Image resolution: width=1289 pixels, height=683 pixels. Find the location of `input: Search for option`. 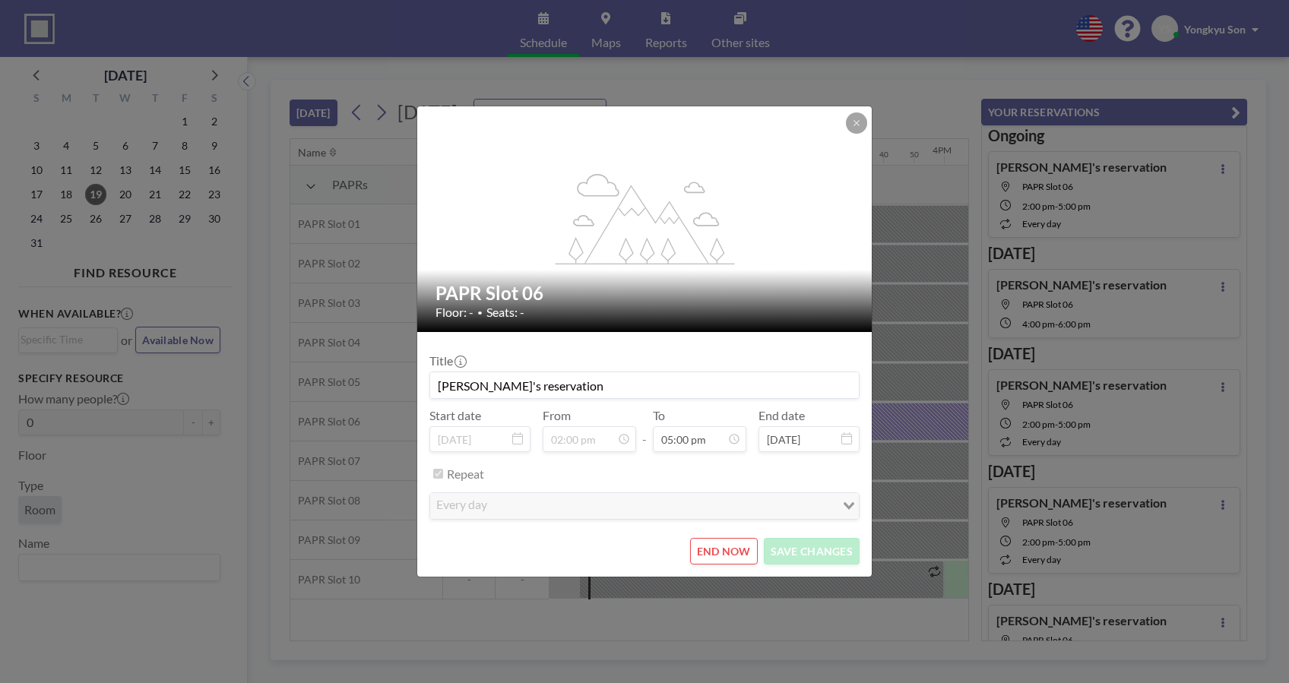

input: Search for option is located at coordinates (663, 506).